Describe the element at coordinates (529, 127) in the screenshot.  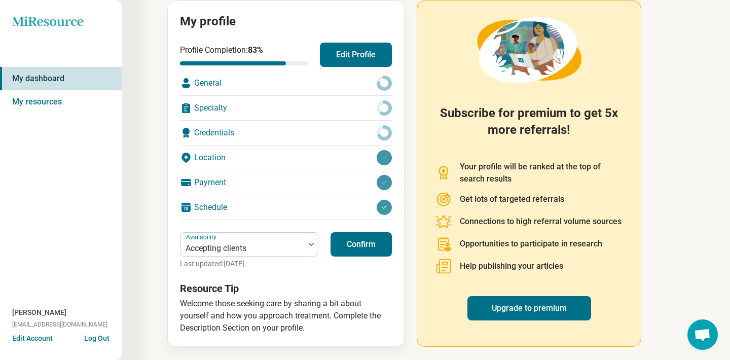
I see `h2: Subscribe for premium to get 5x more referrals!` at that location.